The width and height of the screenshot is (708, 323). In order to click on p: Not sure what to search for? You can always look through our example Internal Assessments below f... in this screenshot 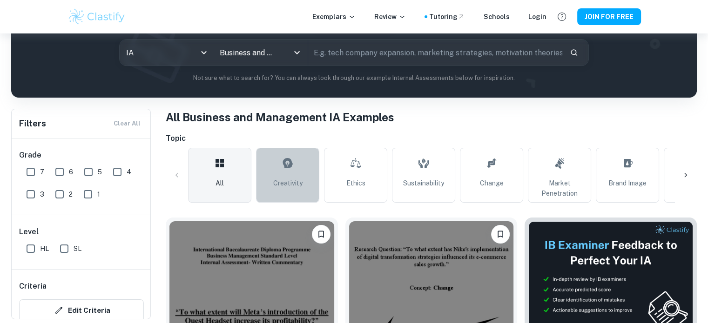, I will do `click(354, 78)`.